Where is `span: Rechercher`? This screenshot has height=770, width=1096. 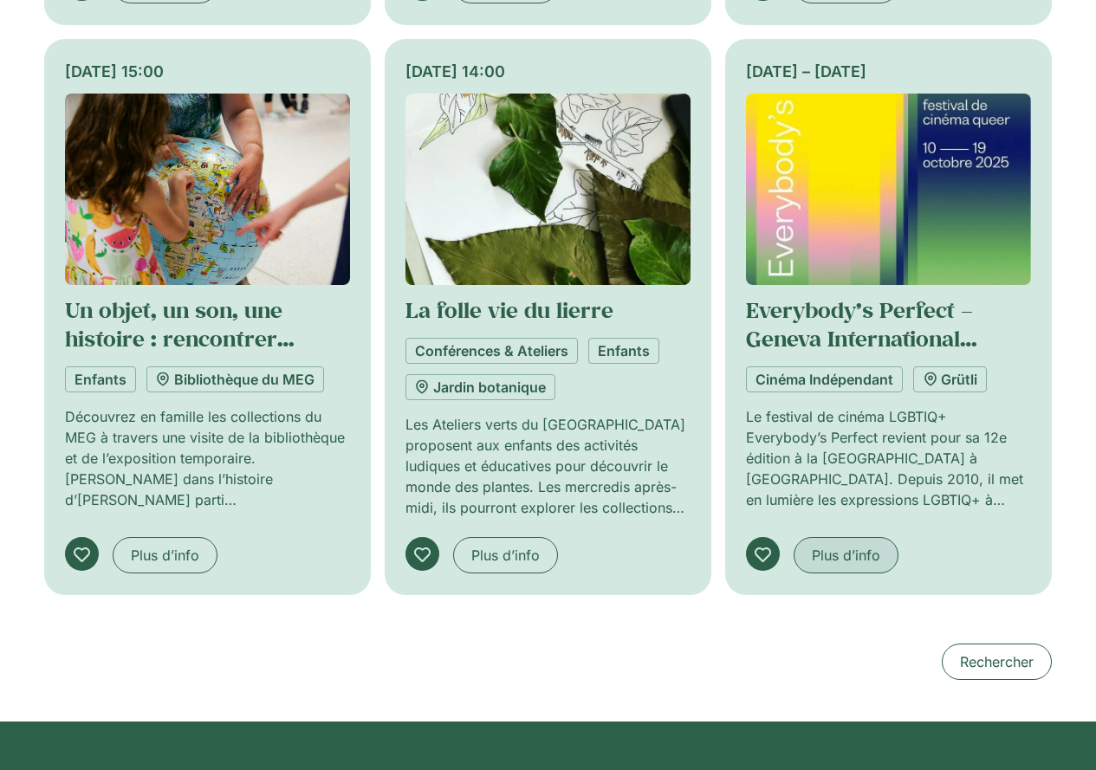
span: Rechercher is located at coordinates (996, 662).